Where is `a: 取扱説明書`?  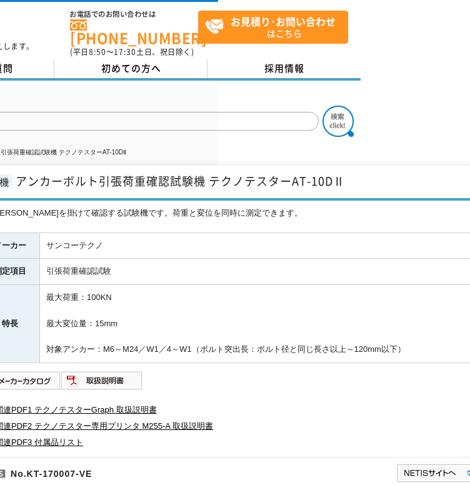
a: 取扱説明書 is located at coordinates (102, 383).